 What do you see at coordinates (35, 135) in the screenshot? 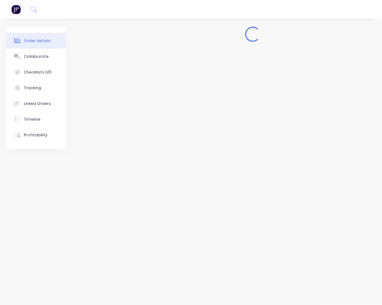
I see `div: Profitability` at bounding box center [35, 135].